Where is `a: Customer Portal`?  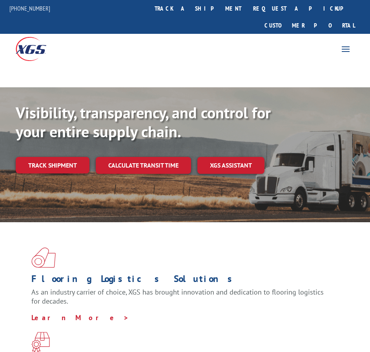 a: Customer Portal is located at coordinates (310, 25).